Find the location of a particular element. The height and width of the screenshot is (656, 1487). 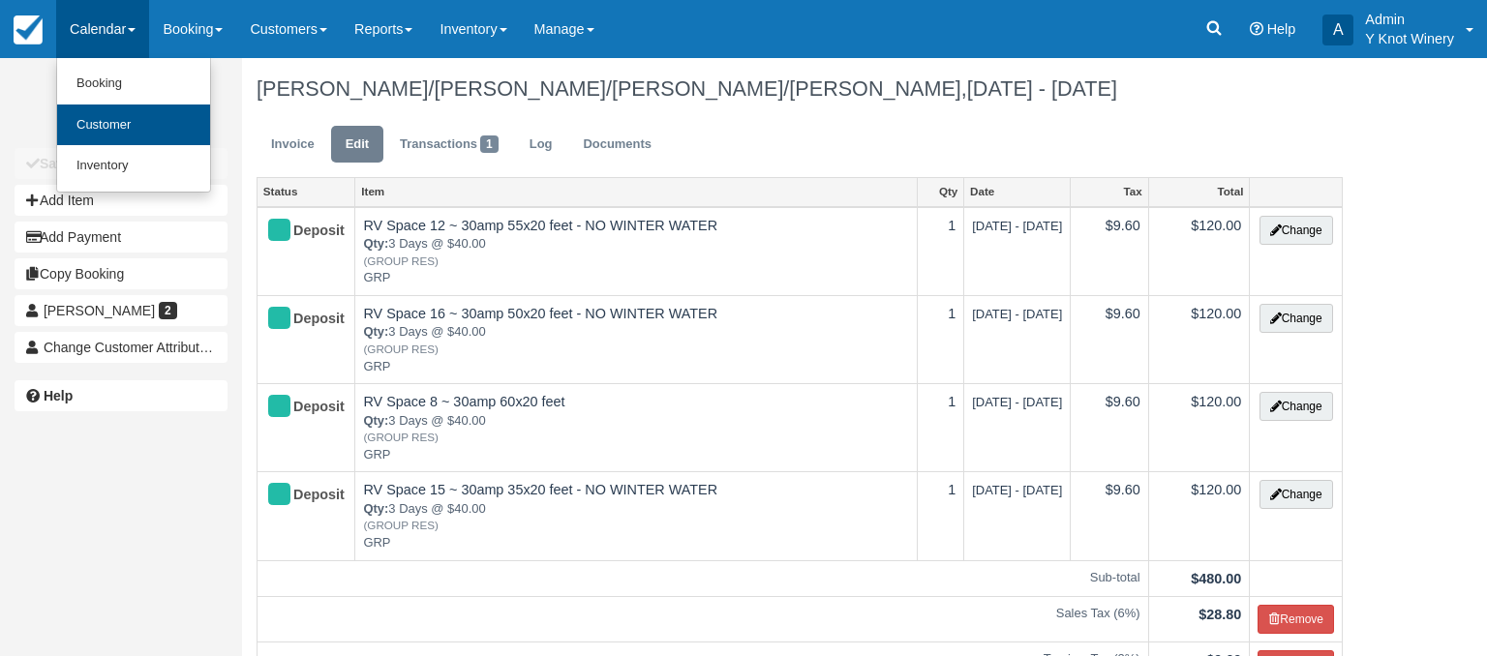

i: Help is located at coordinates (1256, 29).